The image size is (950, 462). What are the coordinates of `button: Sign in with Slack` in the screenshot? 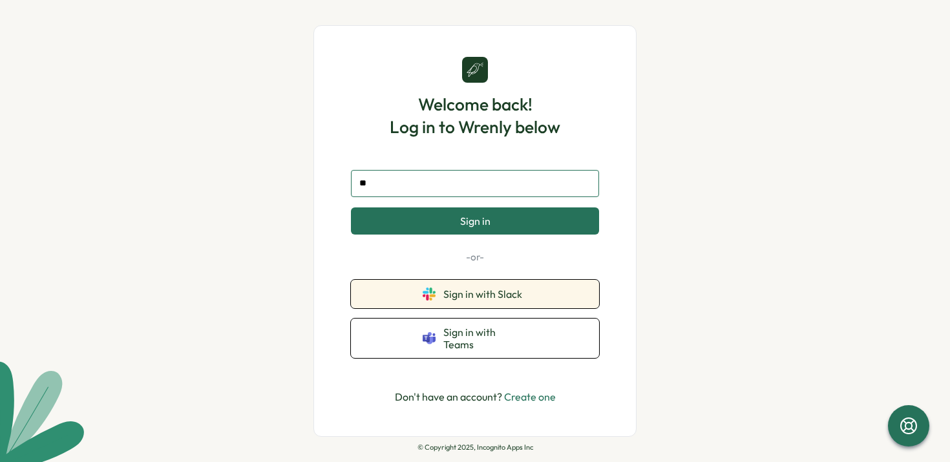 It's located at (475, 294).